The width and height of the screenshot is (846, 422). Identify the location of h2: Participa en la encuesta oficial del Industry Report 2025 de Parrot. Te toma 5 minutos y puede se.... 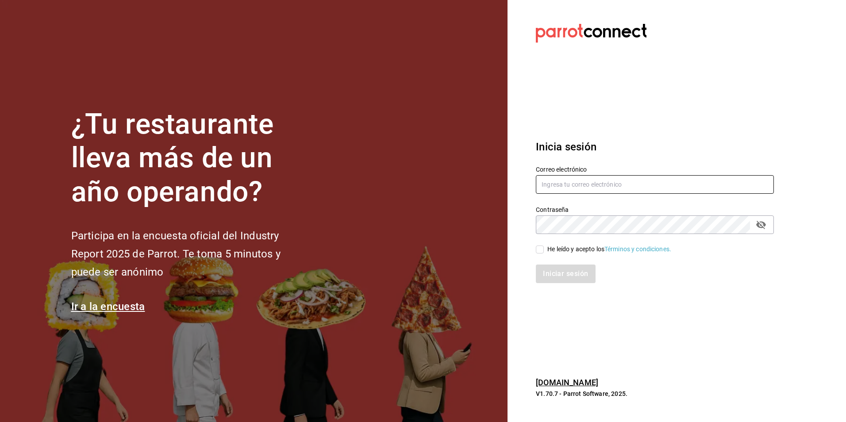
(191, 254).